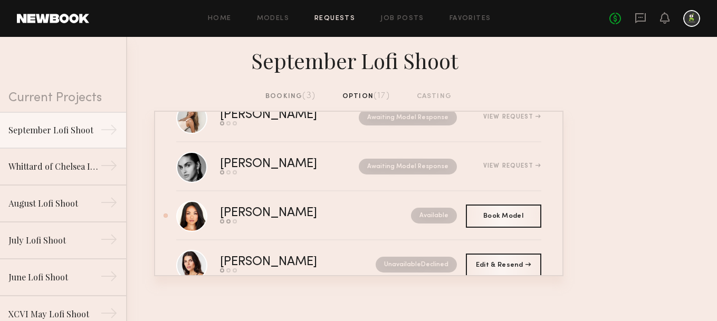 The image size is (717, 321). I want to click on div: August Lofi Shoot, so click(54, 204).